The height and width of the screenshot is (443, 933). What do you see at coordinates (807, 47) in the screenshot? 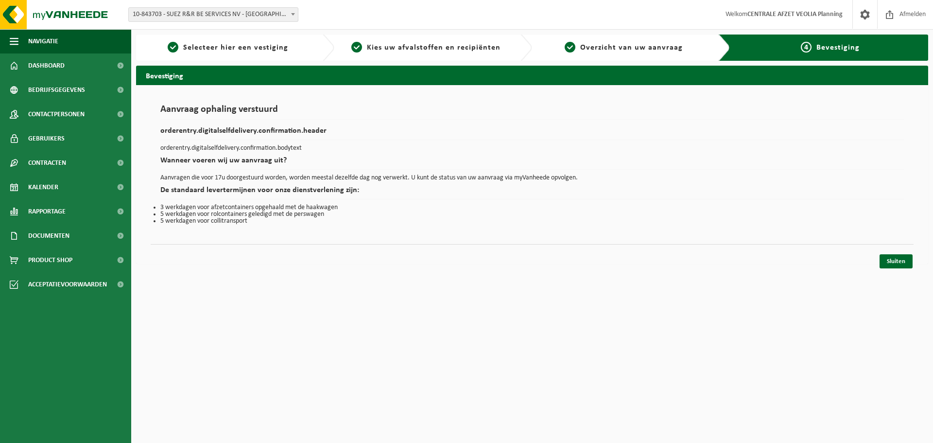
I see `span: 4` at bounding box center [807, 47].